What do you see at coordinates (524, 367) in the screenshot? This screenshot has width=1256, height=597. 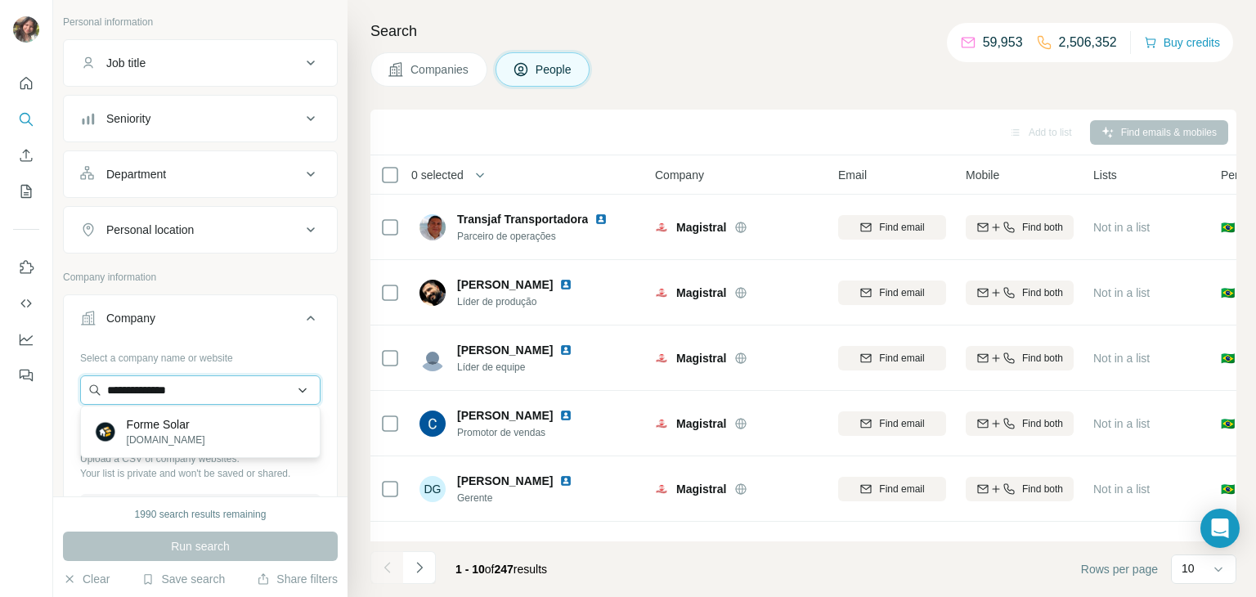 I see `span: Líder de equipe` at bounding box center [524, 367].